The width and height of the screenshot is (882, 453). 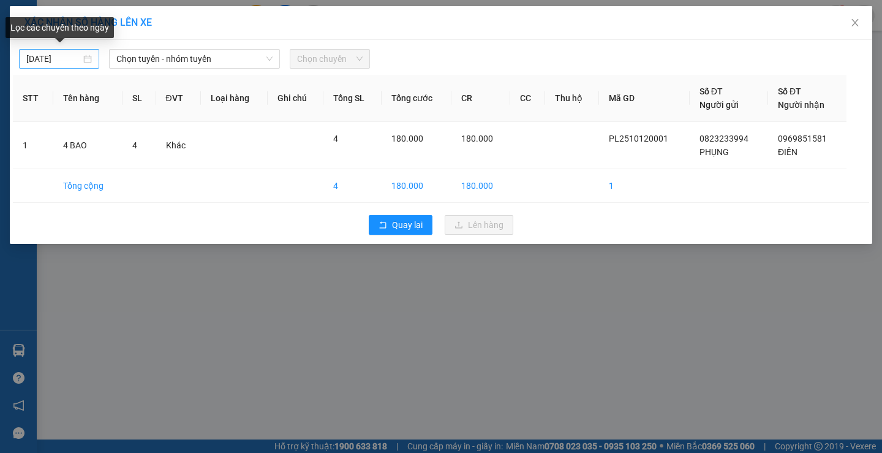 What do you see at coordinates (139, 98) in the screenshot?
I see `th: SL` at bounding box center [139, 98].